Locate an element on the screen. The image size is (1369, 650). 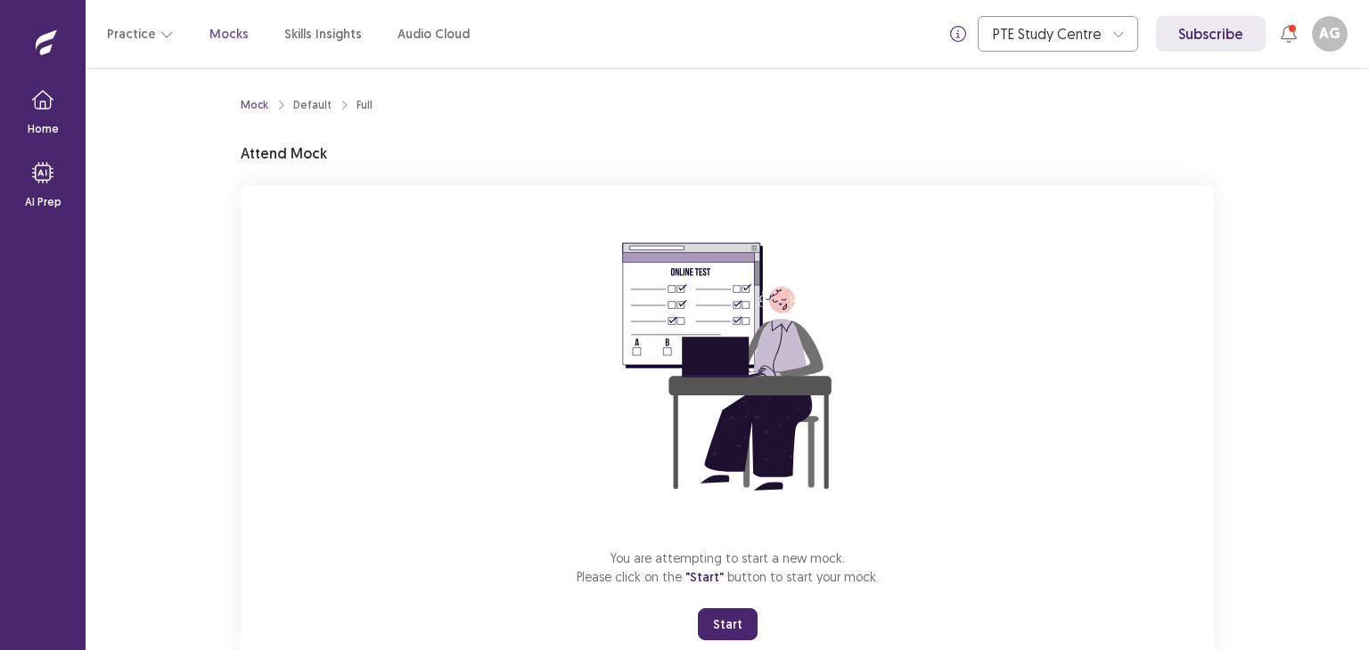
a: Subscribe is located at coordinates (1210, 34).